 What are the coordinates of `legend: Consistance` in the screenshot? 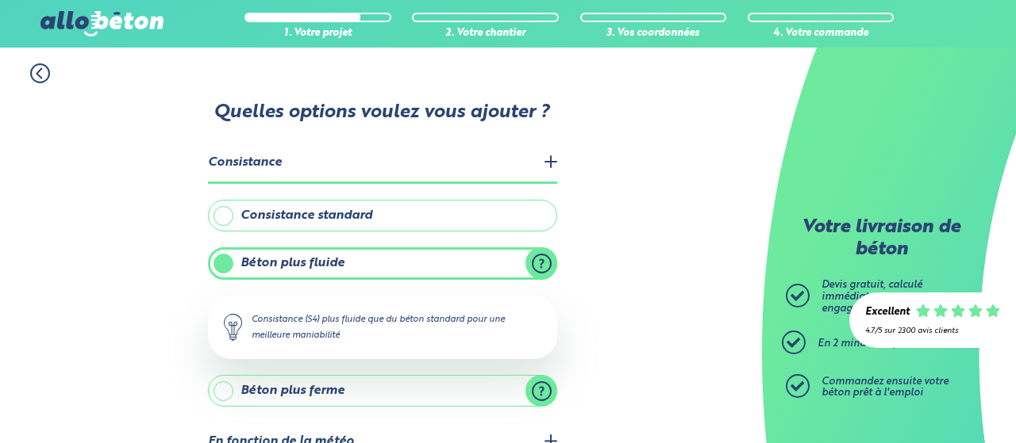 It's located at (382, 163).